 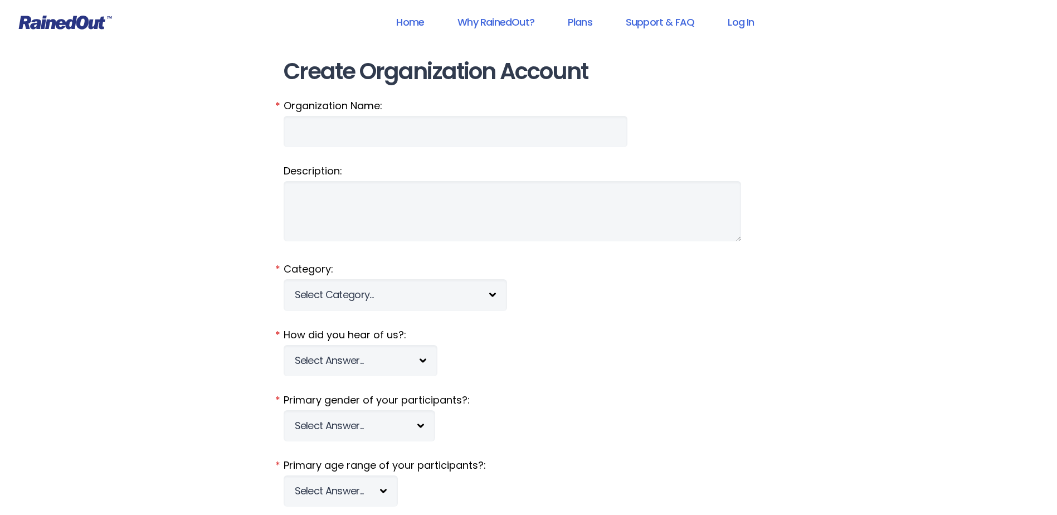 What do you see at coordinates (529, 465) in the screenshot?
I see `label: Primary age range of your participants?:` at bounding box center [529, 465].